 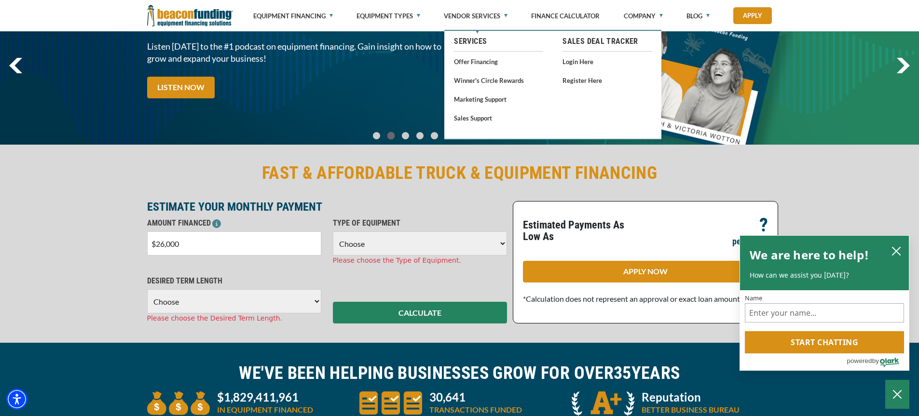 What do you see at coordinates (327, 207) in the screenshot?
I see `p: ESTIMATE YOUR MONTHLY PAYMENT` at bounding box center [327, 207].